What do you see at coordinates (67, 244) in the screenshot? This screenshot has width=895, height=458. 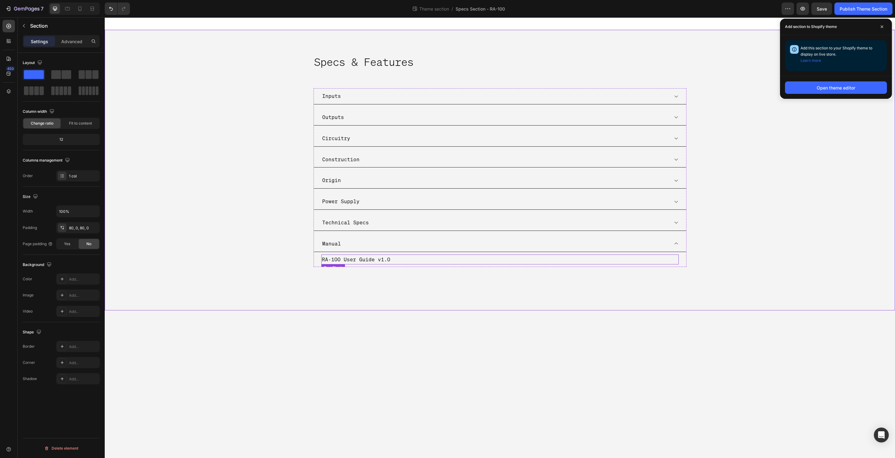 I see `span: Yes` at bounding box center [67, 244].